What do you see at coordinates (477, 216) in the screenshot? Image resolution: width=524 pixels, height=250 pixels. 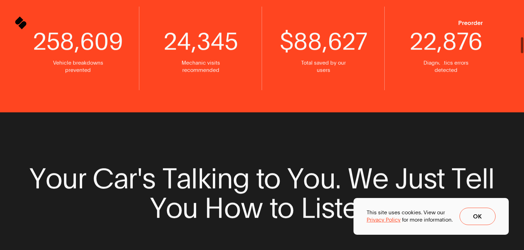 I see `span: Ok` at bounding box center [477, 216].